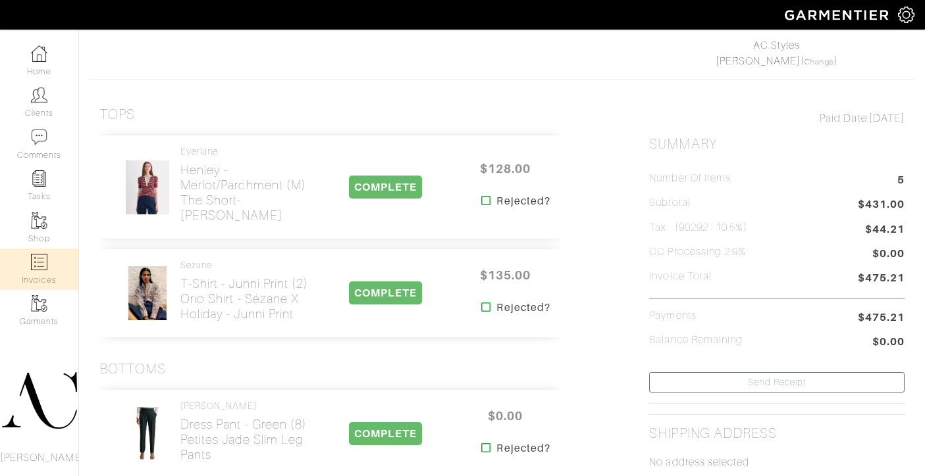  I want to click on span: $44.21, so click(885, 230).